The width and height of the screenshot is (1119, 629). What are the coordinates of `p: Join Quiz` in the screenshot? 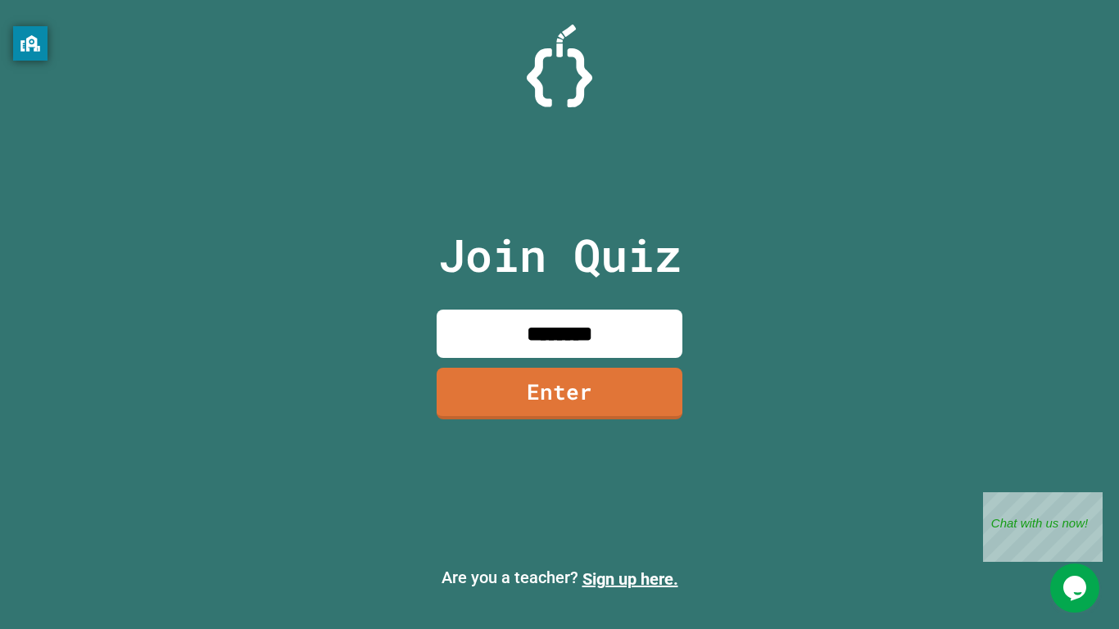 It's located at (560, 255).